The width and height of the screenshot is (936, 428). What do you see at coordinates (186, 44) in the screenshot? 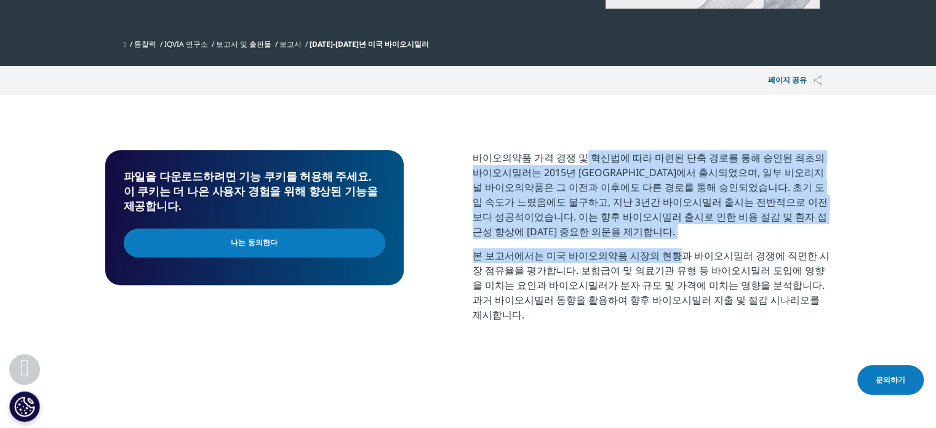
I see `font: IQVIA 연구소` at bounding box center [186, 44].